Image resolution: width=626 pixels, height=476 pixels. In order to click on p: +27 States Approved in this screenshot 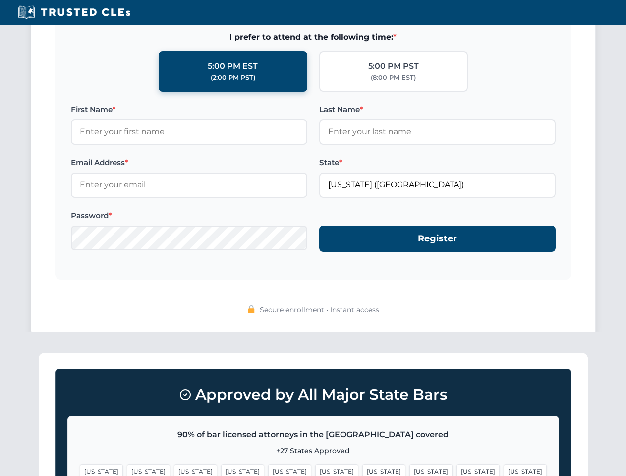, I will do `click(313, 451)`.